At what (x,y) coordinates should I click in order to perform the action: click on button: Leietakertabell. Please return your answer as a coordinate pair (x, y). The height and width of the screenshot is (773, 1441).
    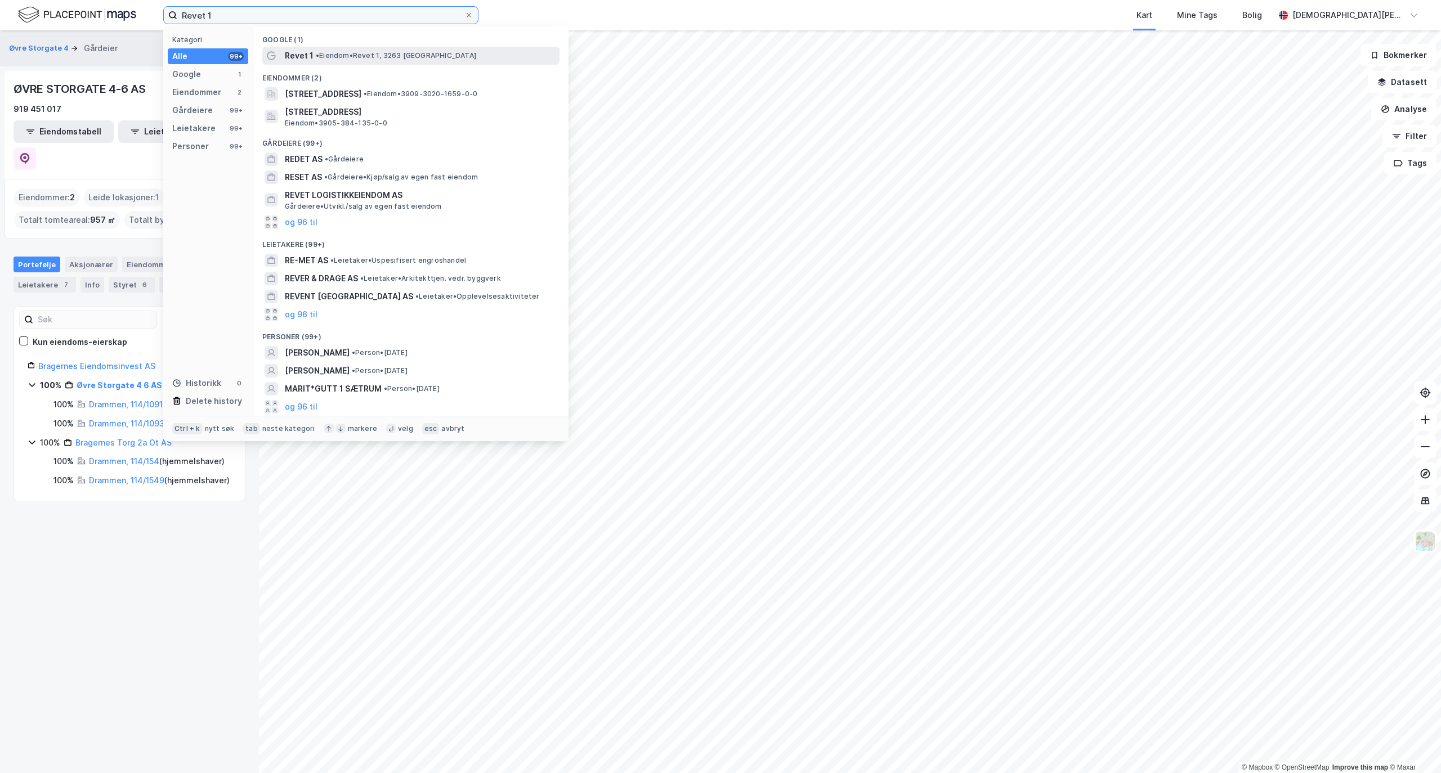
    Looking at the image, I should click on (168, 132).